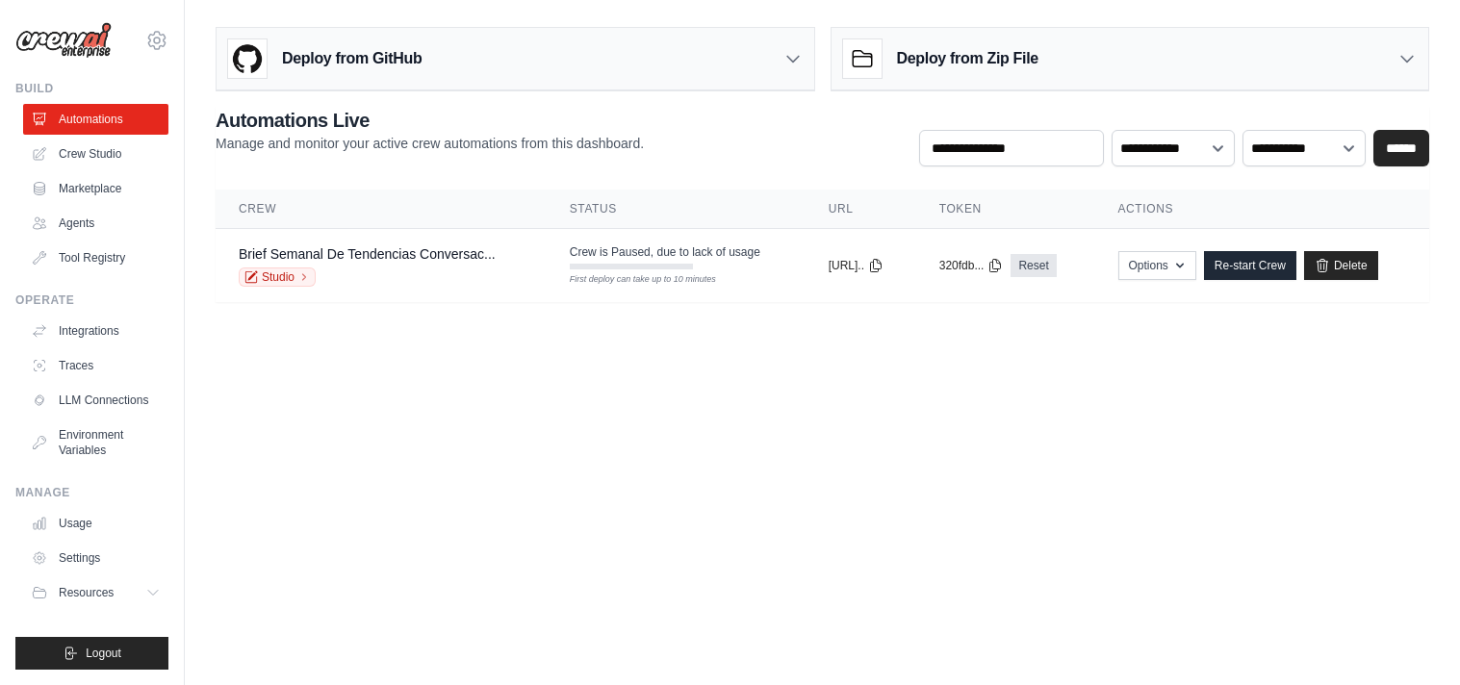 The width and height of the screenshot is (1460, 685). What do you see at coordinates (95, 154) in the screenshot?
I see `a: Crew Studio` at bounding box center [95, 154].